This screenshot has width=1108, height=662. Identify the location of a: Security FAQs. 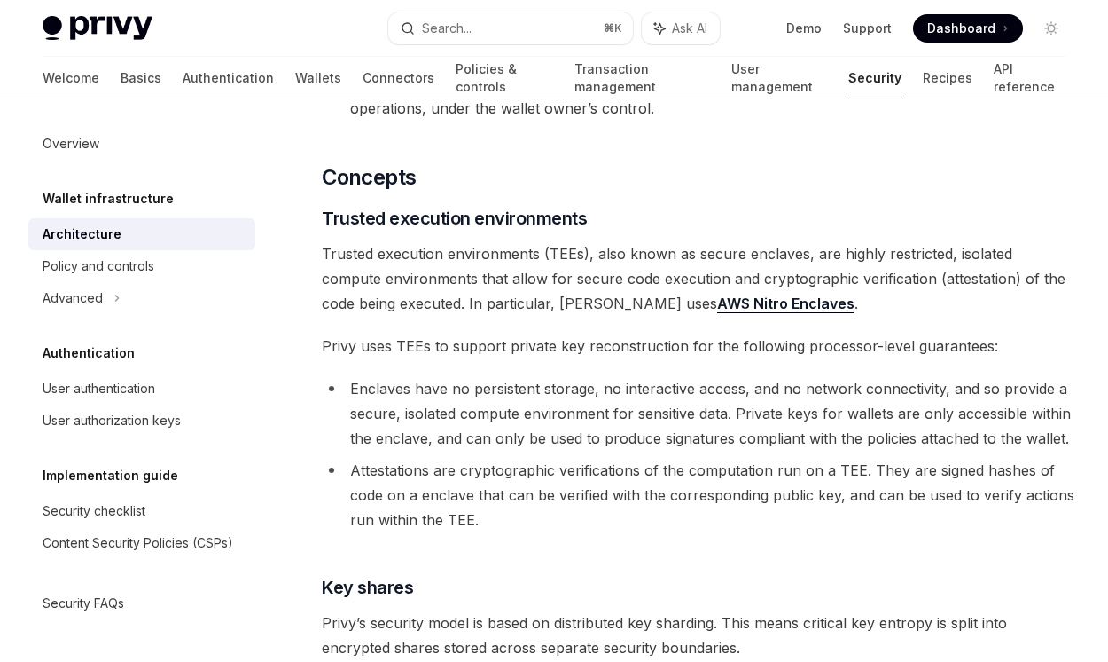
(142, 603).